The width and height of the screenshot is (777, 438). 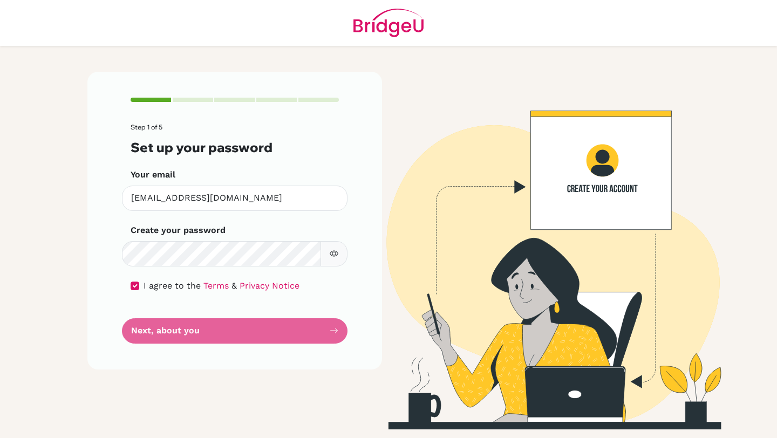 I want to click on label: Your email, so click(x=153, y=175).